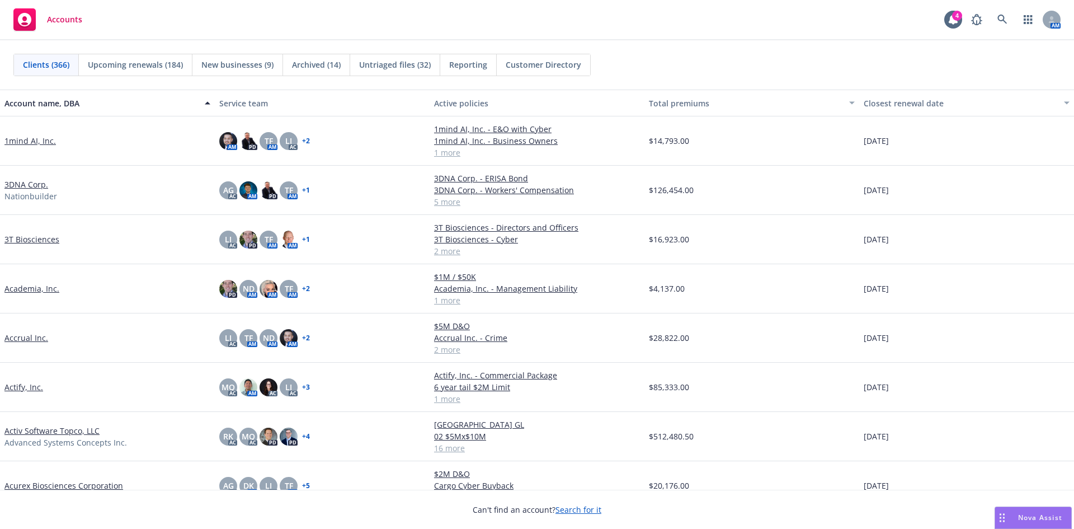 The image size is (1074, 529). Describe the element at coordinates (537, 387) in the screenshot. I see `a: 6 year tail $2M Limit` at that location.